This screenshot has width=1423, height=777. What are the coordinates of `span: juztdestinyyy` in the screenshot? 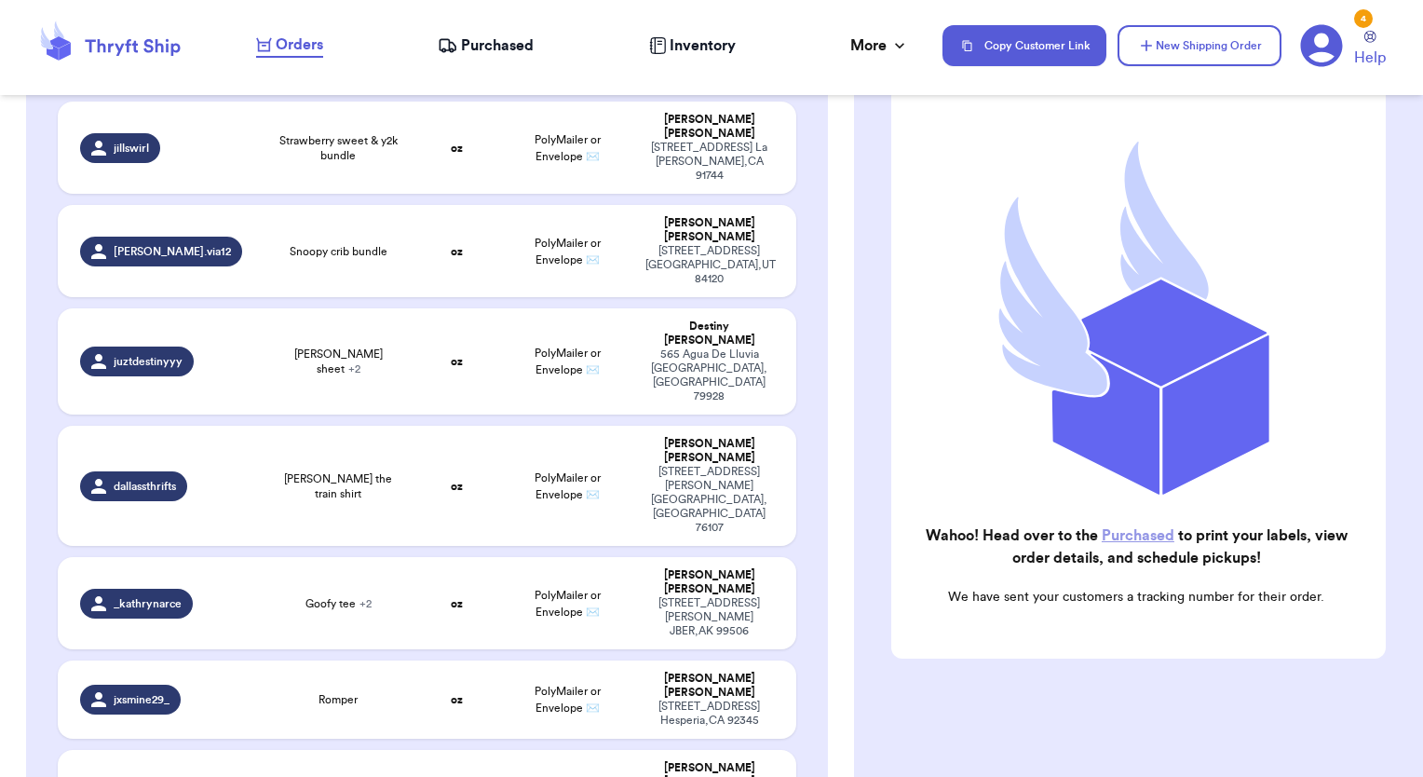 It's located at (148, 361).